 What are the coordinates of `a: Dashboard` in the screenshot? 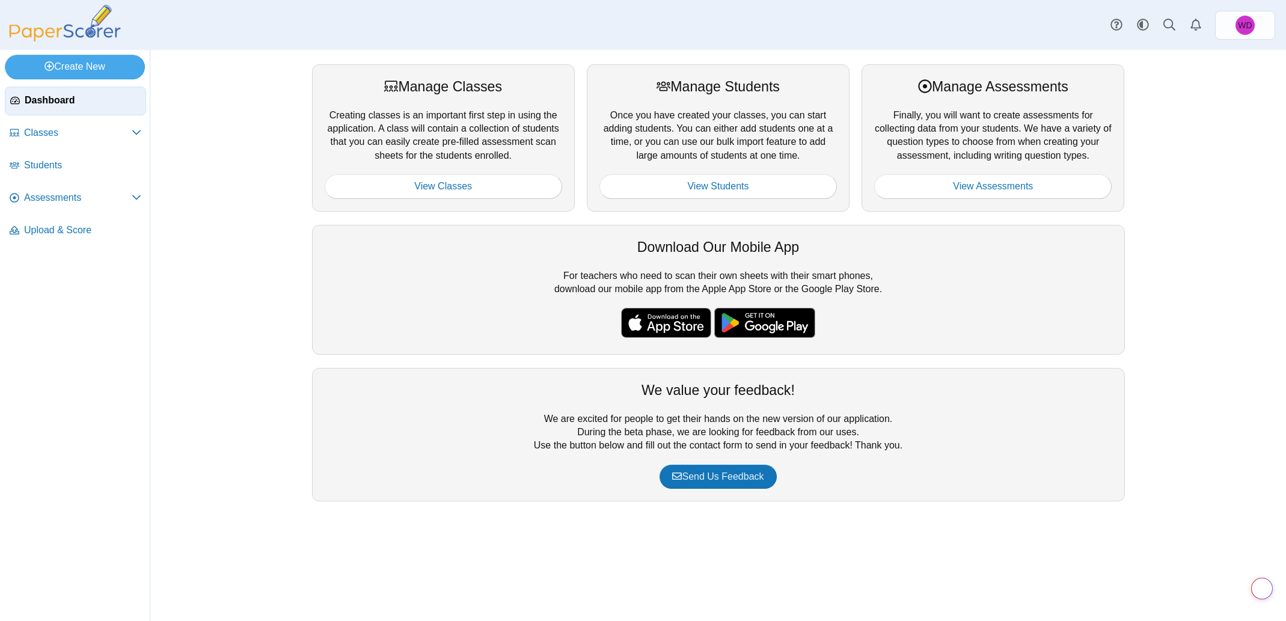 It's located at (75, 101).